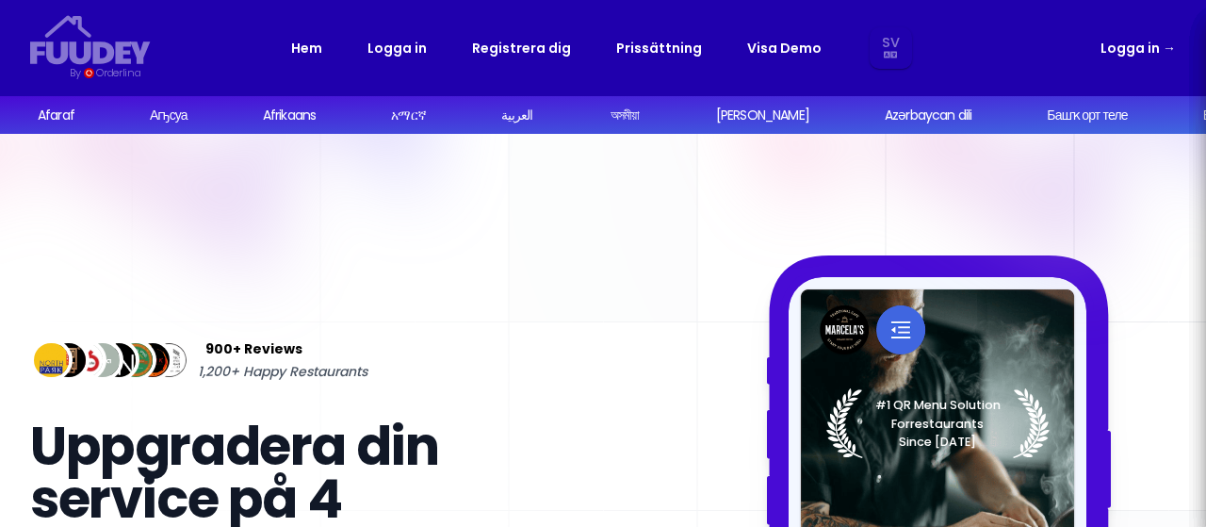 The image size is (1206, 527). What do you see at coordinates (937, 423) in the screenshot?
I see `img: Laurel` at bounding box center [937, 423].